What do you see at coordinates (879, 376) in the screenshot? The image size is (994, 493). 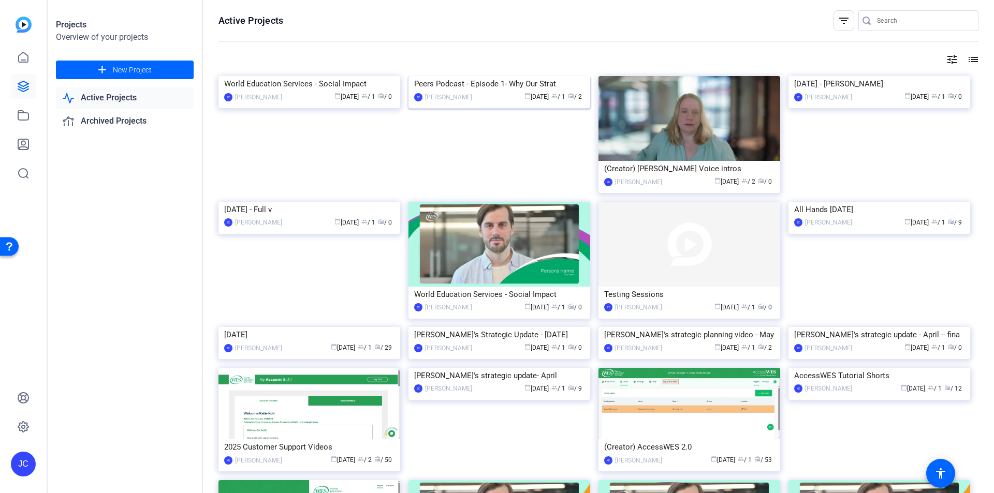 I see `div: AccessWES Tutorial Shorts` at bounding box center [879, 376].